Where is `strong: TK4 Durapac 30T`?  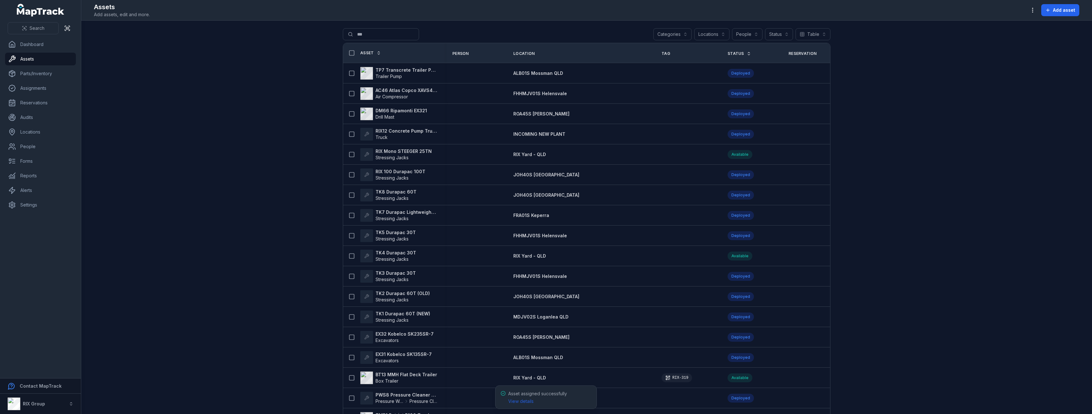 strong: TK4 Durapac 30T is located at coordinates (396, 253).